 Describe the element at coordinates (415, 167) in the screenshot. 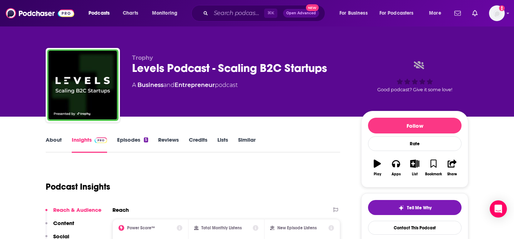

I see `button: List` at that location.